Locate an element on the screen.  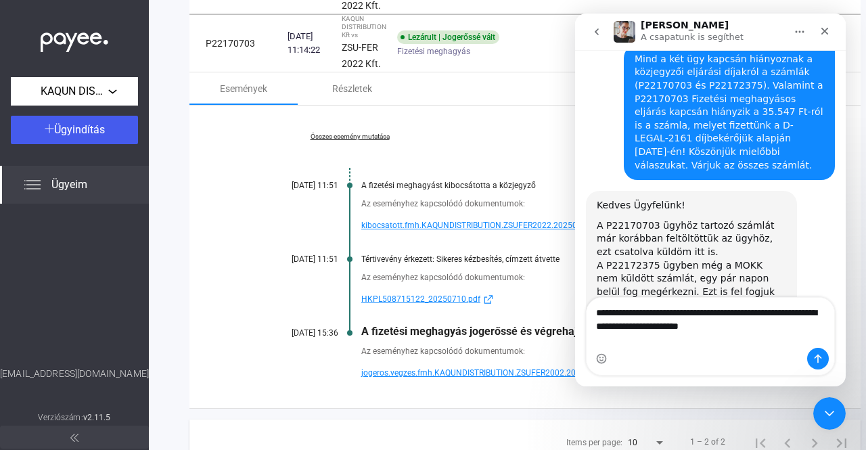
img: list.svg is located at coordinates (32, 185).